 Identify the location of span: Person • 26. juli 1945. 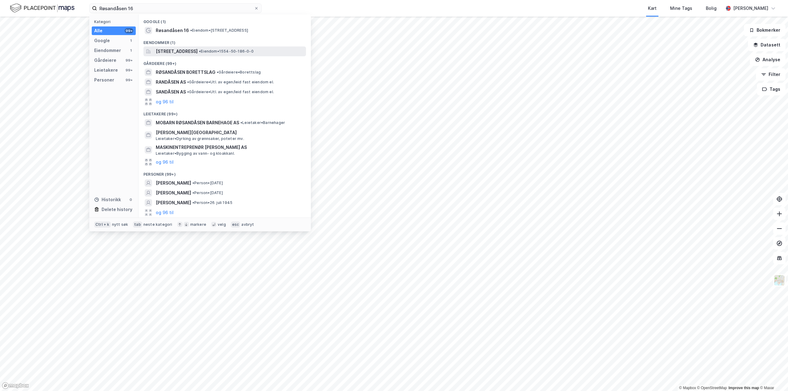
(212, 203).